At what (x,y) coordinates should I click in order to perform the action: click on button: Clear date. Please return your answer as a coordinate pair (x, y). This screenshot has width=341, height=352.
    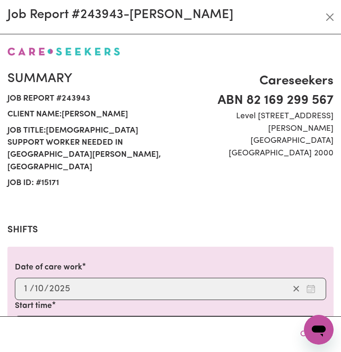
    Looking at the image, I should click on (296, 289).